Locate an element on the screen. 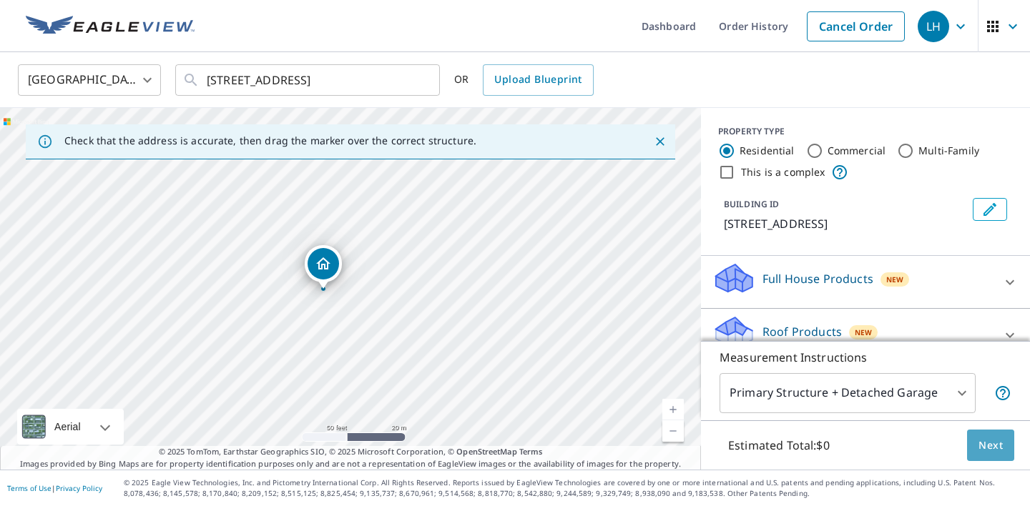 Image resolution: width=1030 pixels, height=506 pixels. p: Estimated Total: $0 is located at coordinates (779, 445).